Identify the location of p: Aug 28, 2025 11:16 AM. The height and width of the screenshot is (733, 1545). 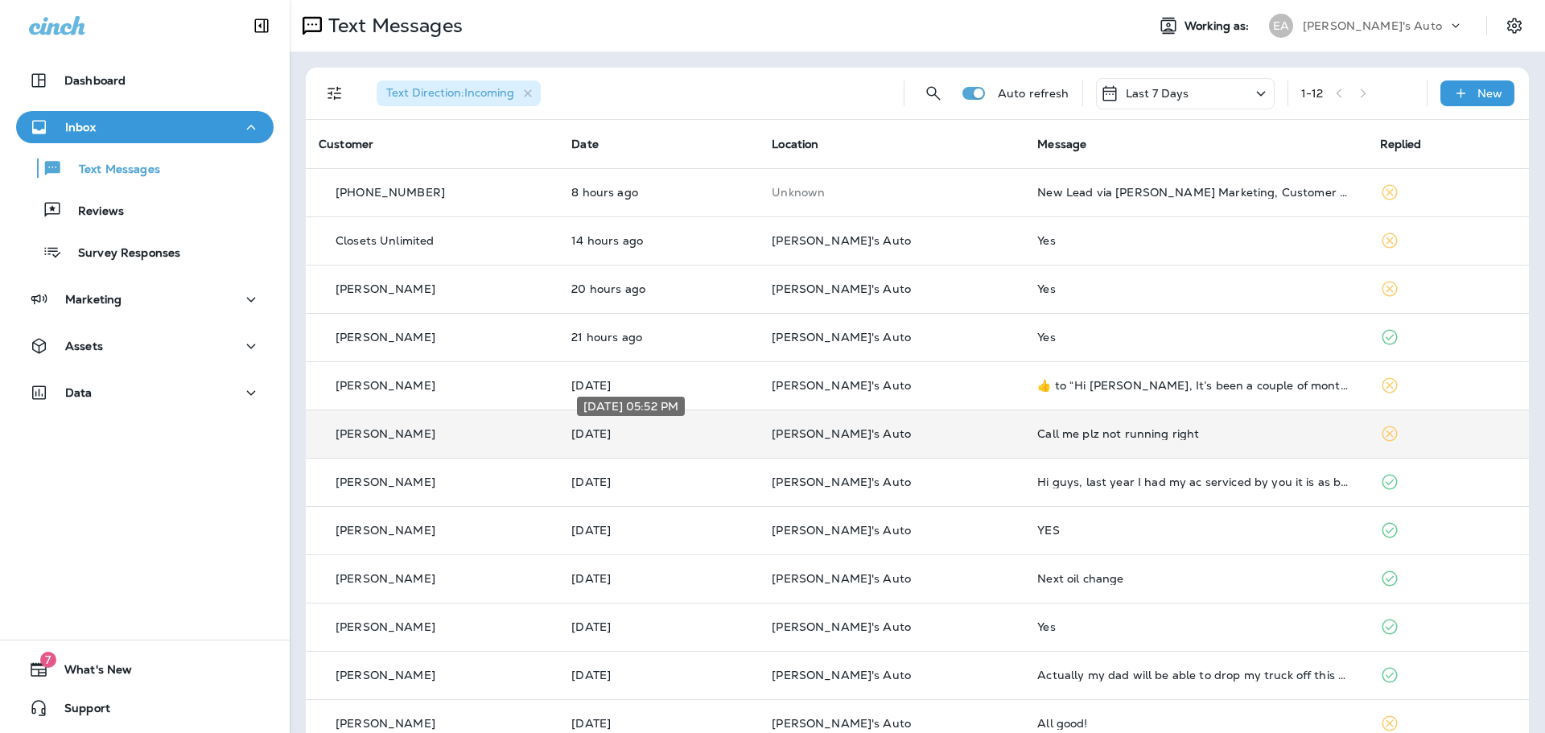
(658, 627).